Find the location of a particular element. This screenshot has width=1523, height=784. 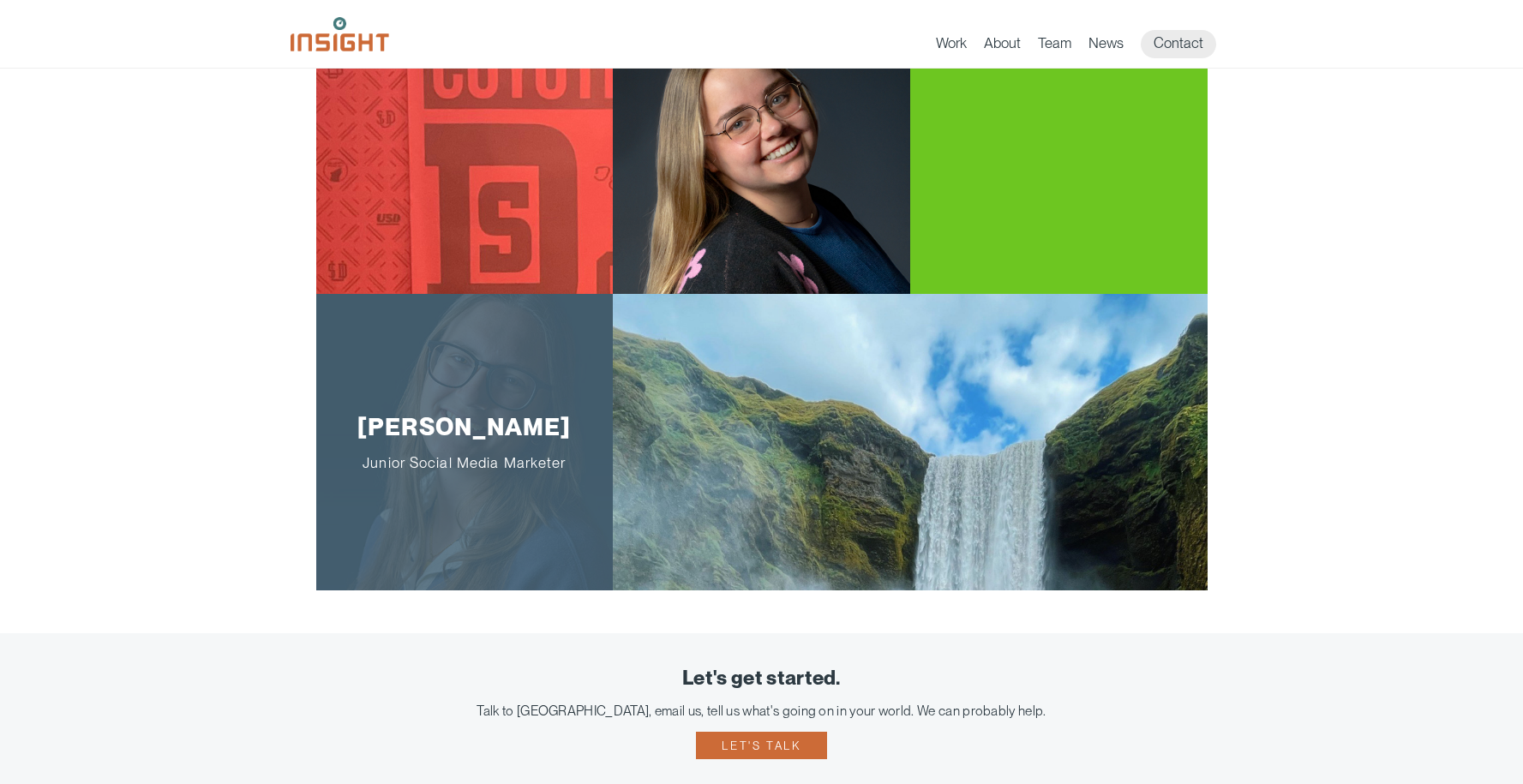

a: Let's talk is located at coordinates (761, 745).